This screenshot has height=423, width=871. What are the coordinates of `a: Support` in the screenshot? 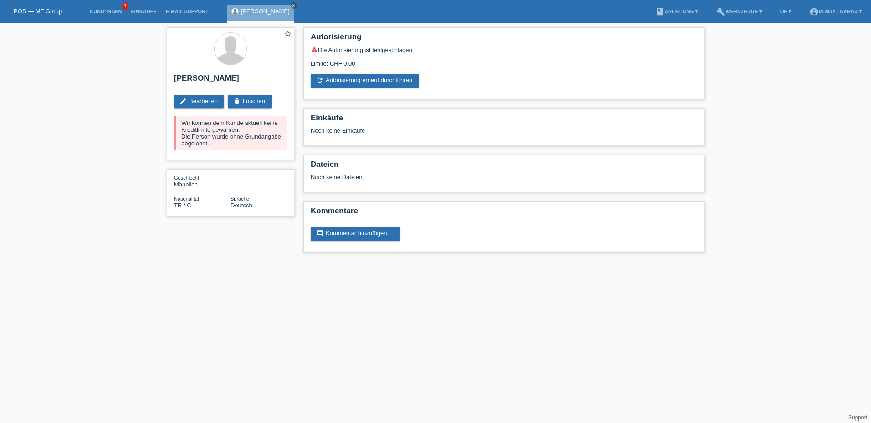 It's located at (858, 417).